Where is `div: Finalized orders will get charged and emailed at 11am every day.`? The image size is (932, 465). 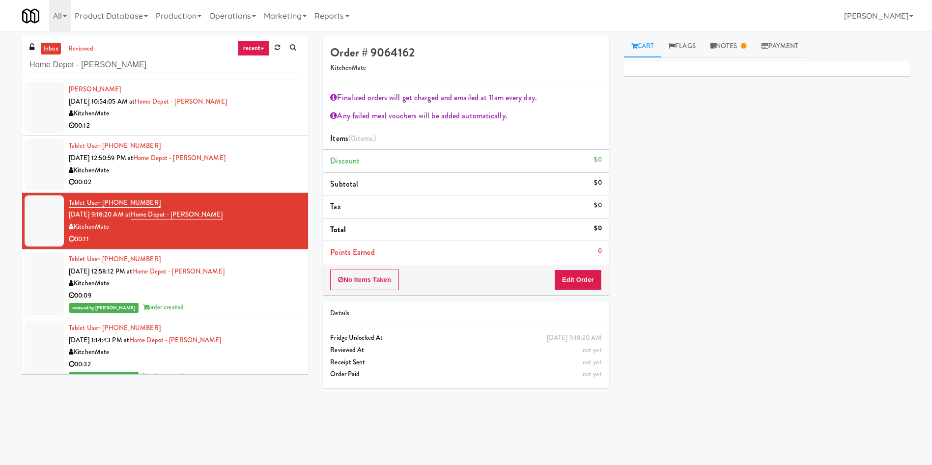 div: Finalized orders will get charged and emailed at 11am every day. is located at coordinates (466, 98).